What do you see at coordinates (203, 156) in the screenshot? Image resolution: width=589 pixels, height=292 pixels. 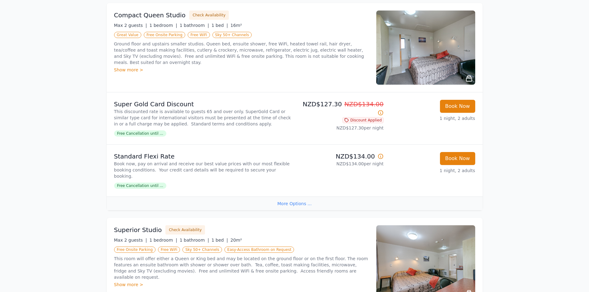 I see `p: Standard Flexi Rate` at bounding box center [203, 156].